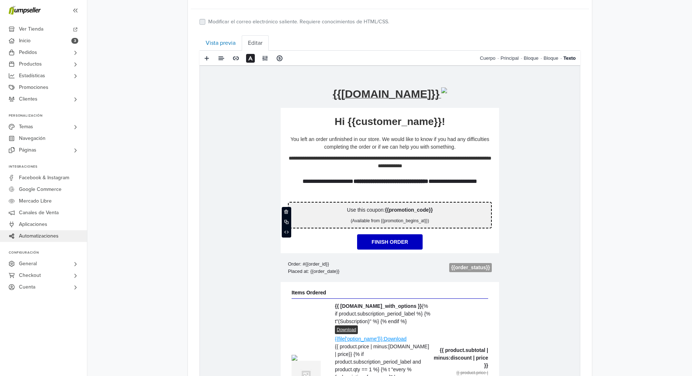  Describe the element at coordinates (28, 150) in the screenshot. I see `span: Páginas` at that location.